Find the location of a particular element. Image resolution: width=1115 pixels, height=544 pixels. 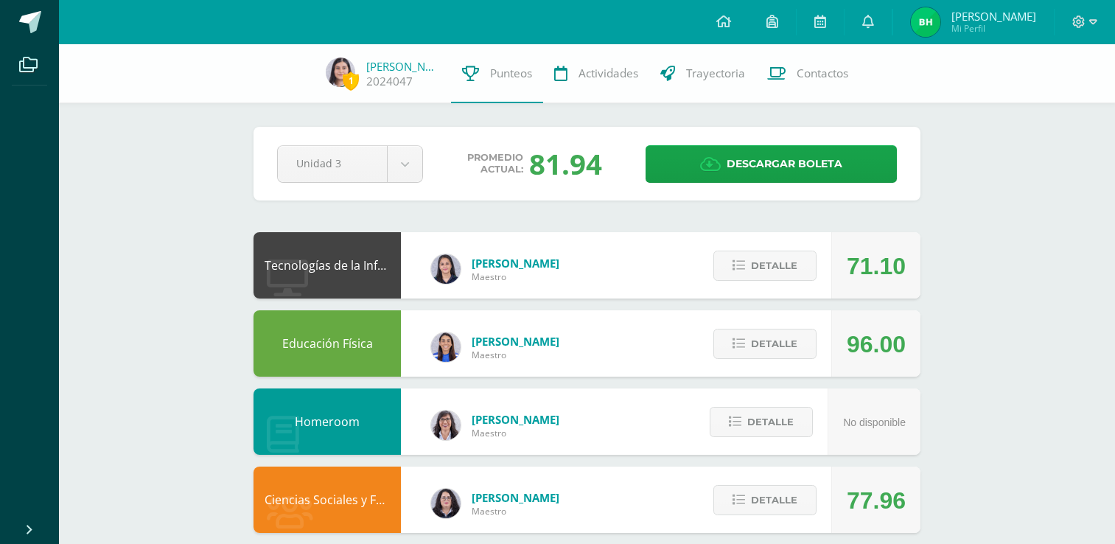

a: Punteos is located at coordinates (497, 74).